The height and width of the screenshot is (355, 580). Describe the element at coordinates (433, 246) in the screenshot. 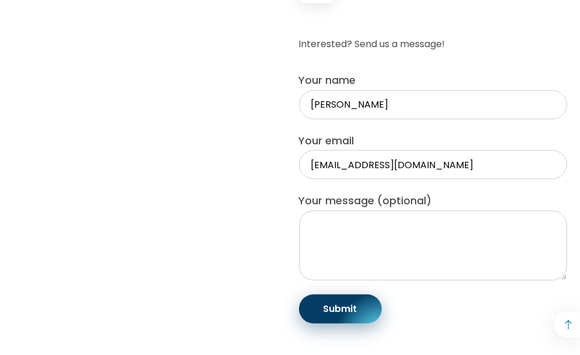

I see `textarea: Your message (optional)` at that location.